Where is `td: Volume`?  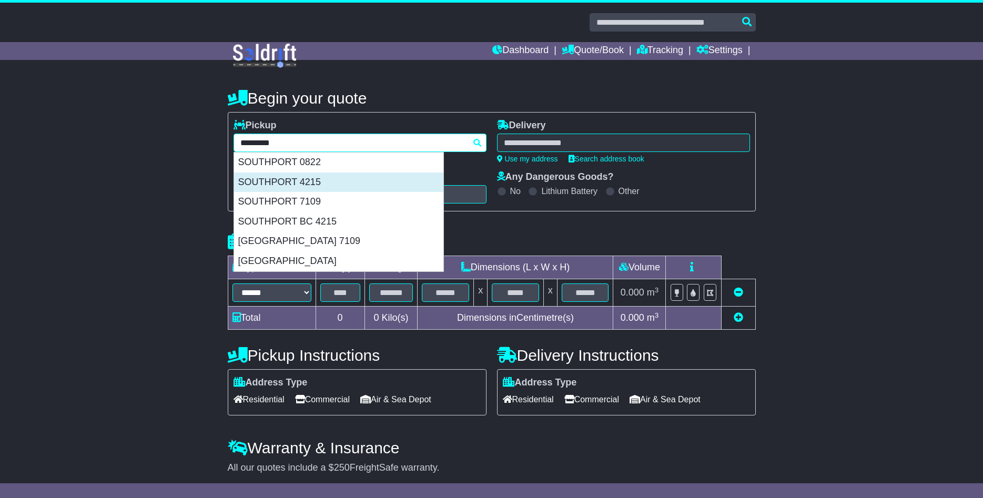
td: Volume is located at coordinates (640, 268).